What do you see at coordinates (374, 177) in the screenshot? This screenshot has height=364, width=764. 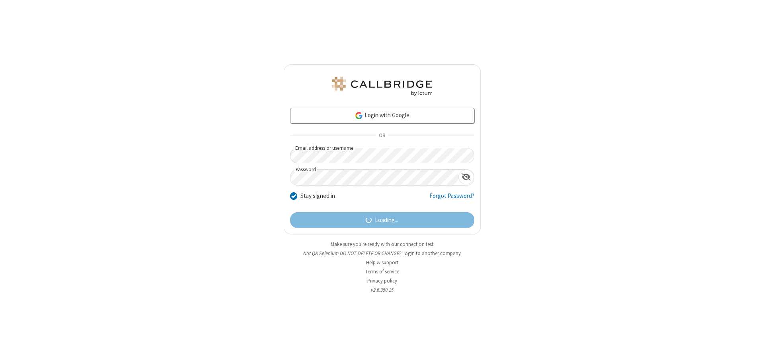 I see `input: Password` at bounding box center [374, 177].